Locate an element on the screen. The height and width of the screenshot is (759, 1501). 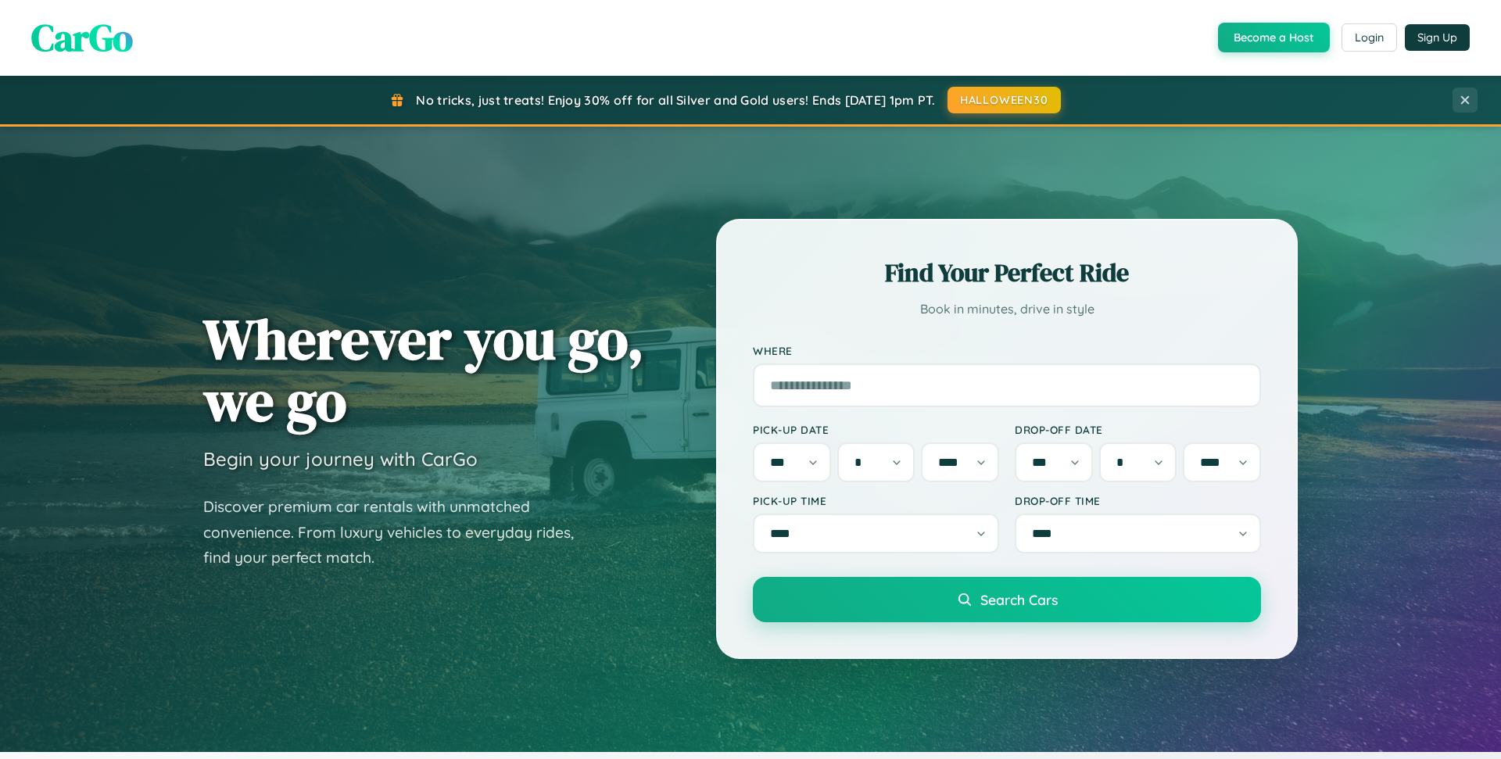
button: HALLOWEEN30 is located at coordinates (1004, 100).